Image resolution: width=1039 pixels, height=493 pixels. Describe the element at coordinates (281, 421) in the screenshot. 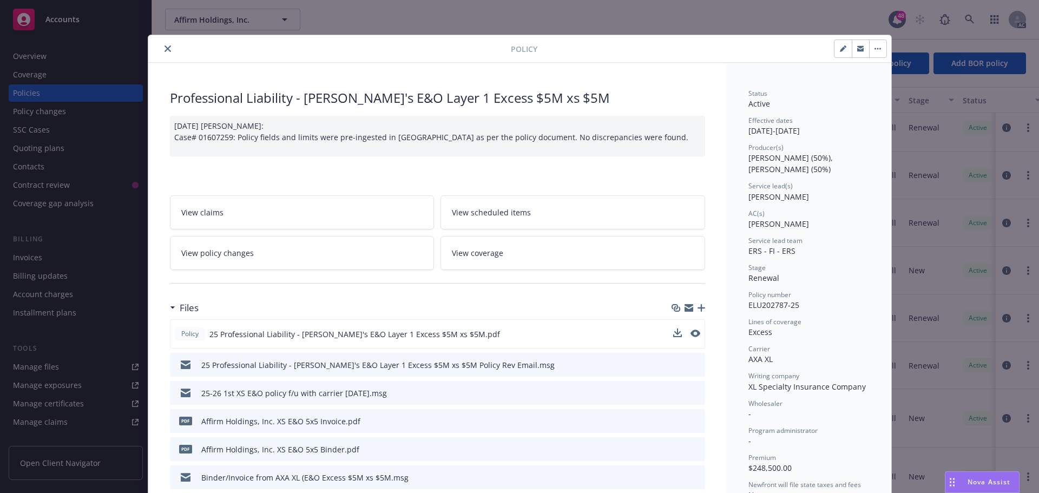

I see `div: Affirm Holdings, Inc. XS E&O 5x5 Invoice.pdf` at that location.